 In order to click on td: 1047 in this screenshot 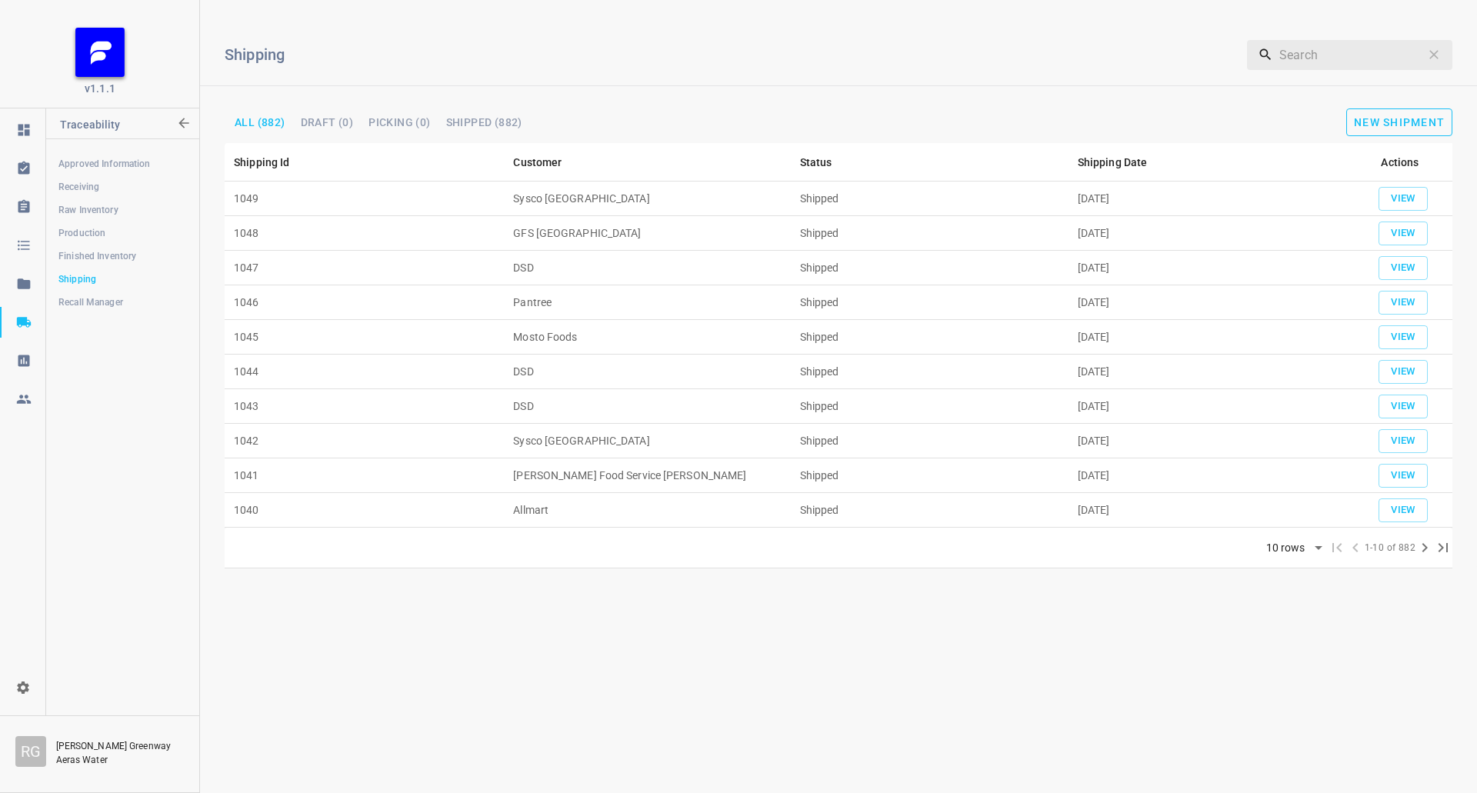, I will do `click(364, 268)`.